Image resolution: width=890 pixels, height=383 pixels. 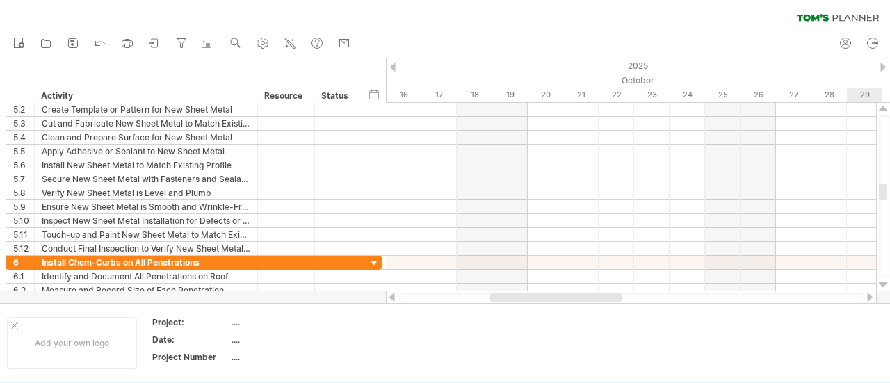 What do you see at coordinates (510, 95) in the screenshot?
I see `div: Sunday, 19 October 2025` at bounding box center [510, 95].